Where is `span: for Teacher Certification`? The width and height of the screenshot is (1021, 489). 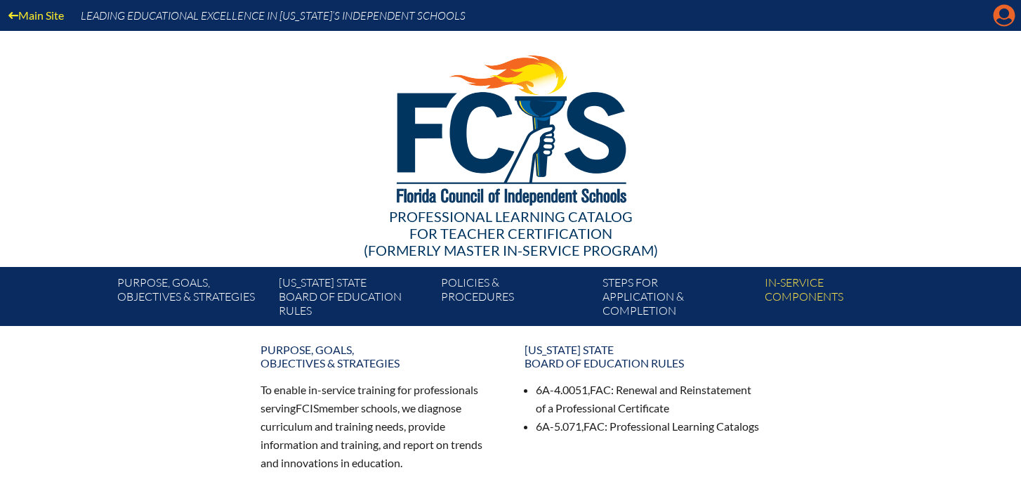 span: for Teacher Certification is located at coordinates (511, 233).